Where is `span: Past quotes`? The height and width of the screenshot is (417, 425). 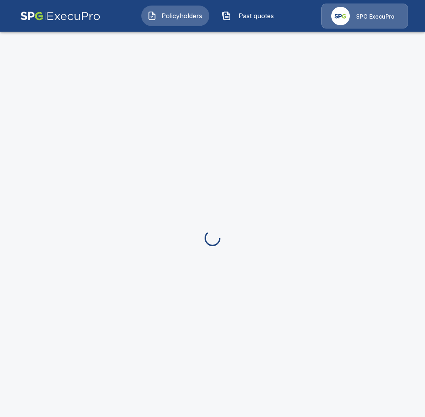 span: Past quotes is located at coordinates (256, 16).